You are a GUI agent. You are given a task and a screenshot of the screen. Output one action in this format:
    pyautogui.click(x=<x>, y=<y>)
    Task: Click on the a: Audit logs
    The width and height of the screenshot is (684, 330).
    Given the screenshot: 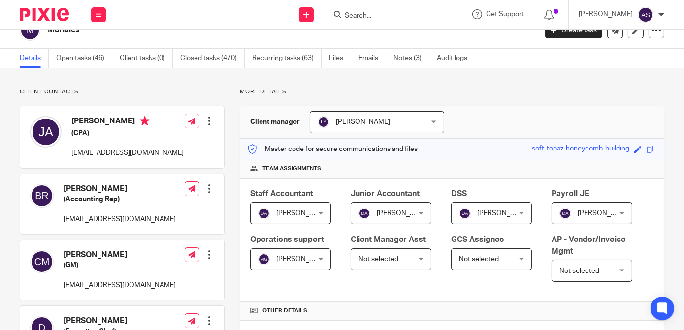 What is the action you would take?
    pyautogui.click(x=455, y=58)
    